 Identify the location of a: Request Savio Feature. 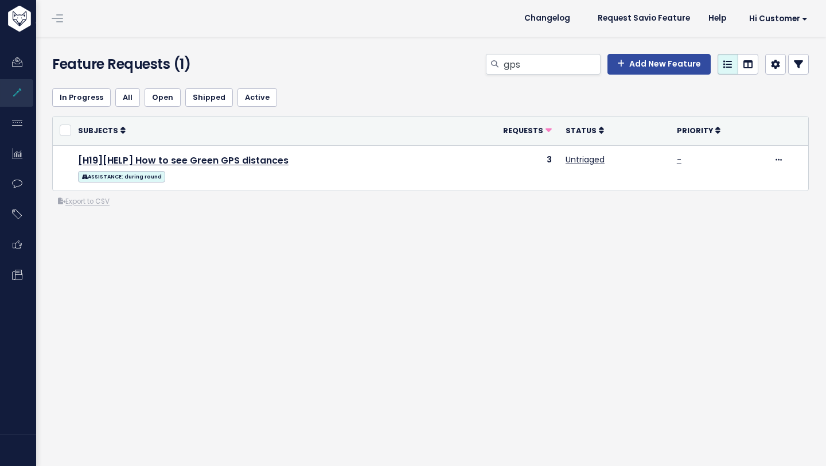
(644, 18).